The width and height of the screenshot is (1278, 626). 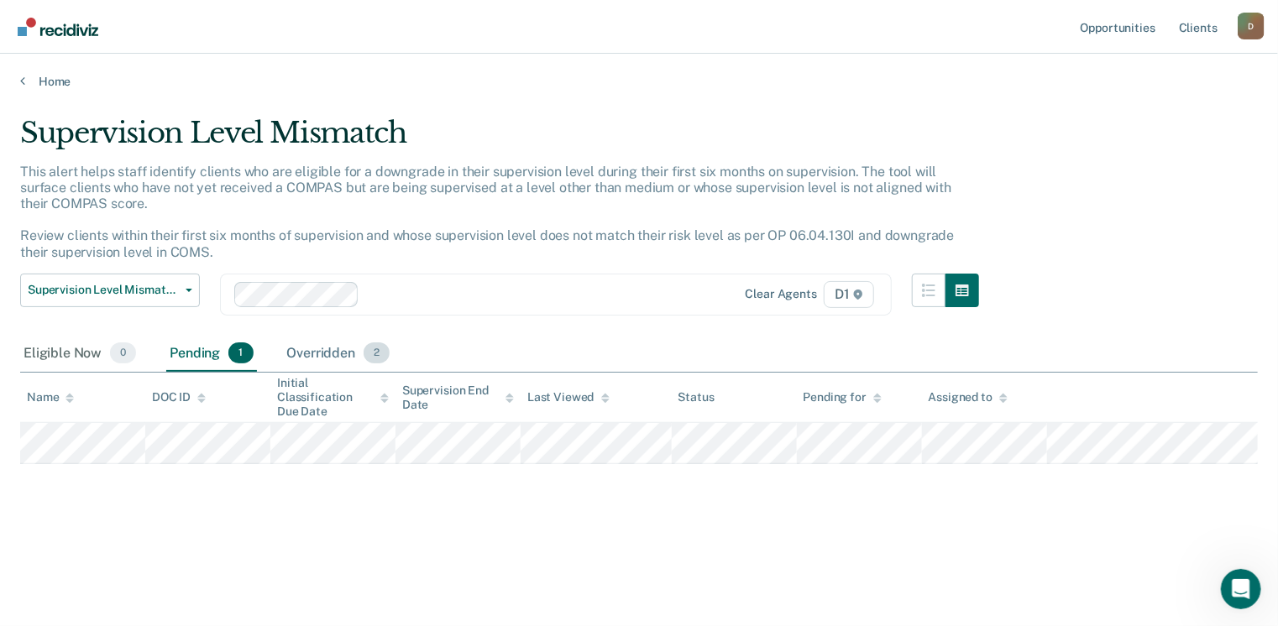 What do you see at coordinates (376, 353) in the screenshot?
I see `span: 2` at bounding box center [376, 353].